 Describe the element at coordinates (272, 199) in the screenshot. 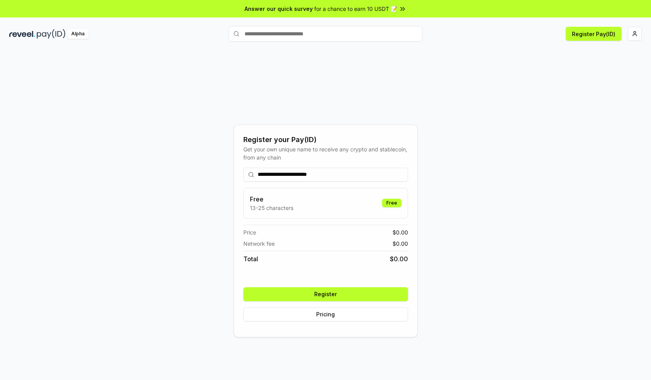

I see `h3: Free` at that location.